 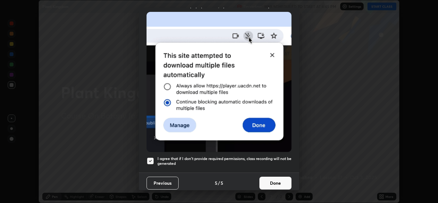 What do you see at coordinates (162, 183) in the screenshot?
I see `button: Previous` at bounding box center [162, 183].